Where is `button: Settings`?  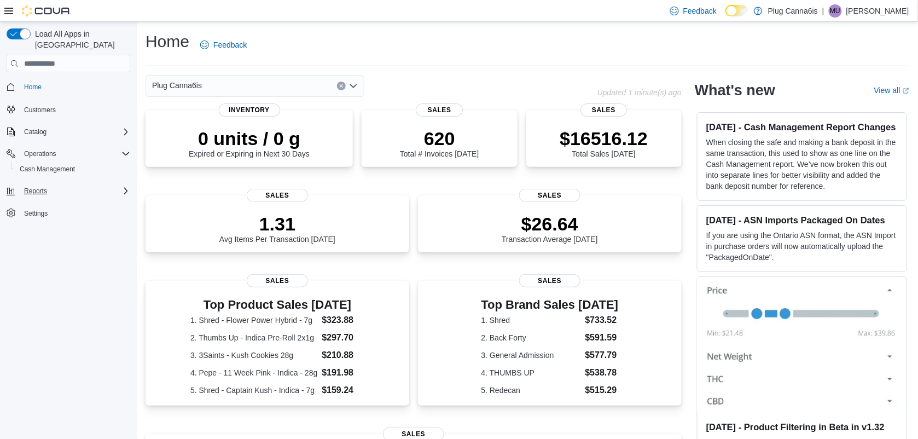
button: Settings is located at coordinates (68, 213).